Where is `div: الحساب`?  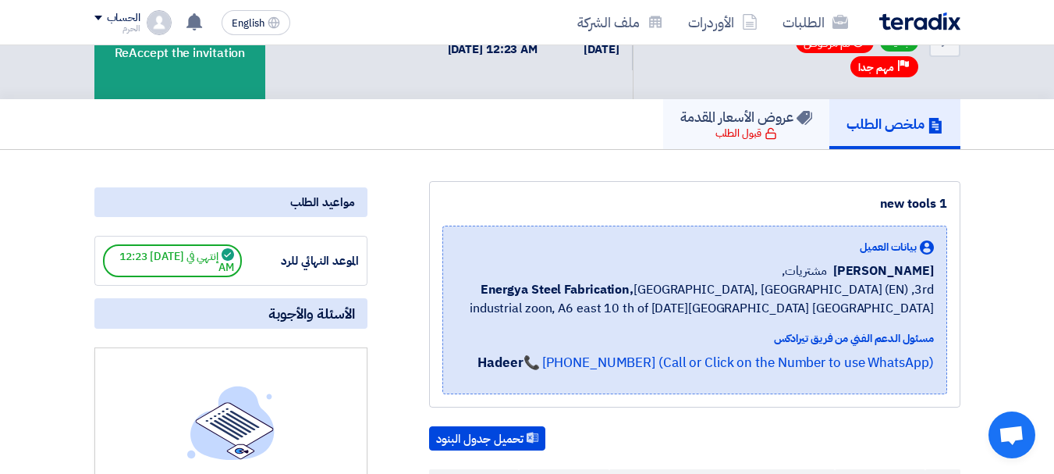 div: الحساب is located at coordinates (123, 18).